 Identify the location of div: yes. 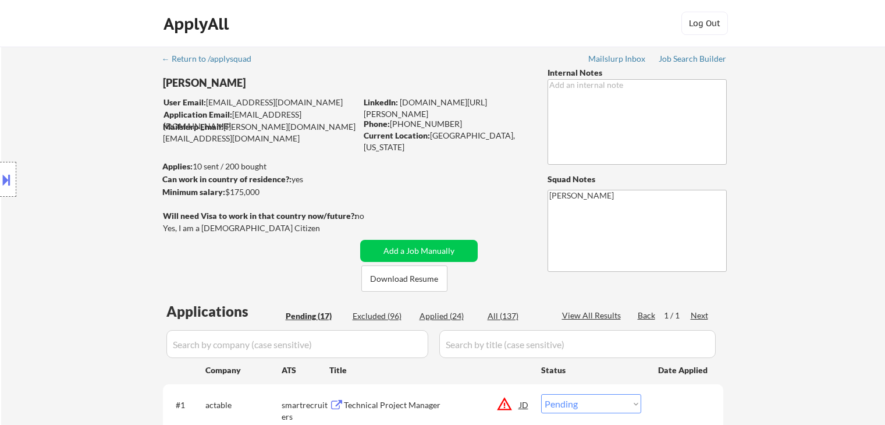
(257, 179).